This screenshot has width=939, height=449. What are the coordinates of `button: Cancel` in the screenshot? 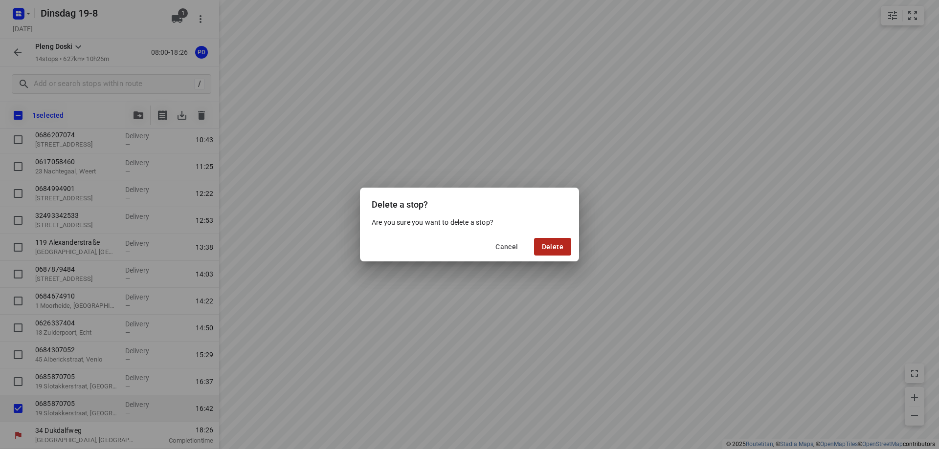 It's located at (507, 247).